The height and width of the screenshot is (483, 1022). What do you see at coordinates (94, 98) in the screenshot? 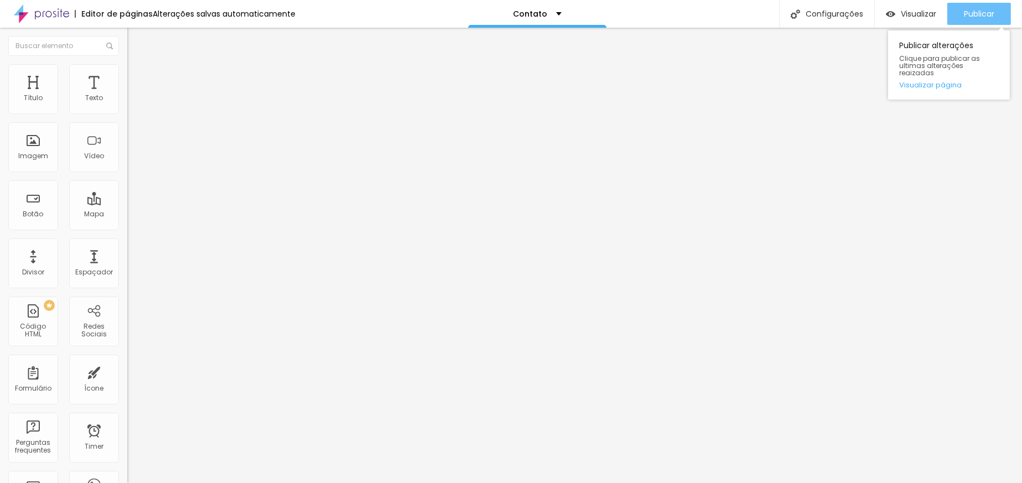
I see `div: Texto` at bounding box center [94, 98].